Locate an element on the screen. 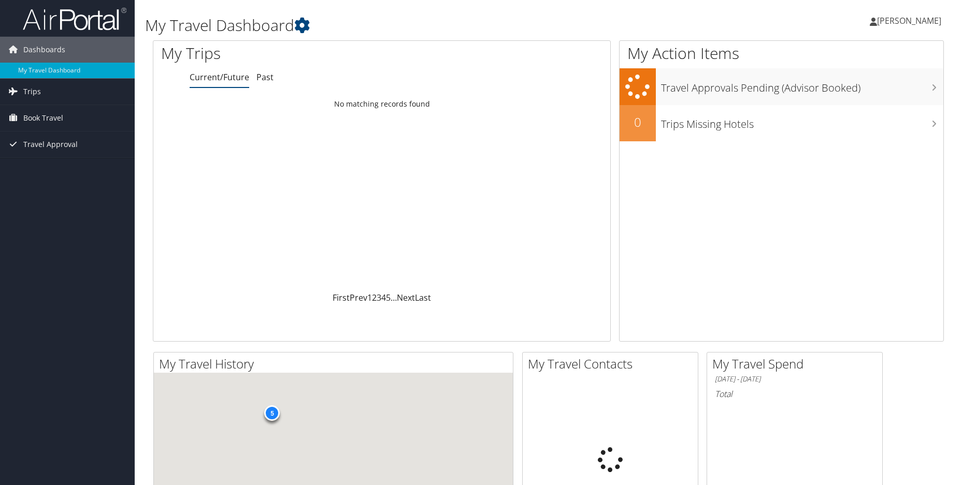 The width and height of the screenshot is (962, 485). a: 0Trips Missing Hotels is located at coordinates (782, 123).